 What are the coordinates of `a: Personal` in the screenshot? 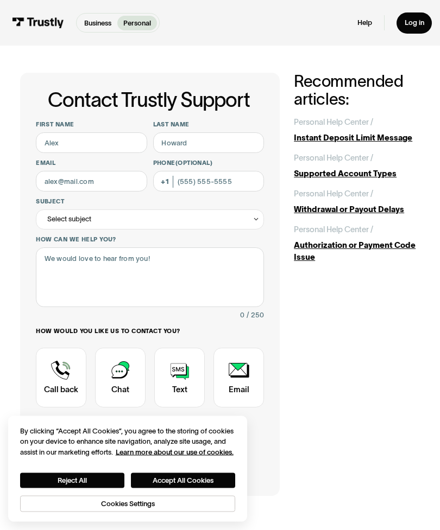 It's located at (137, 23).